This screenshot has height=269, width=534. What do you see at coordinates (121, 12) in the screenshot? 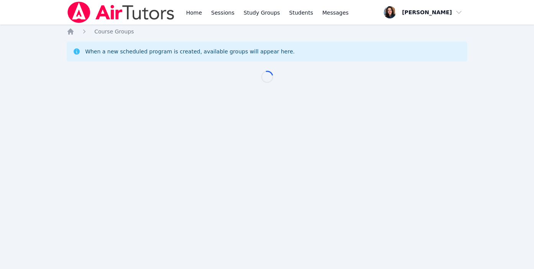
I see `img: Air Tutors` at bounding box center [121, 12].